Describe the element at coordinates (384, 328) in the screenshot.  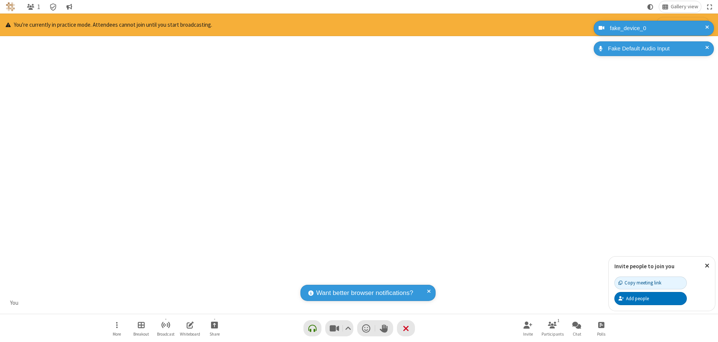
I see `button: Raise hand` at that location.